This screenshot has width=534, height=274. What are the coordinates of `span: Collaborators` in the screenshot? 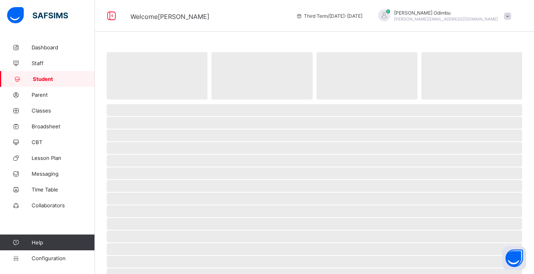 It's located at (63, 205).